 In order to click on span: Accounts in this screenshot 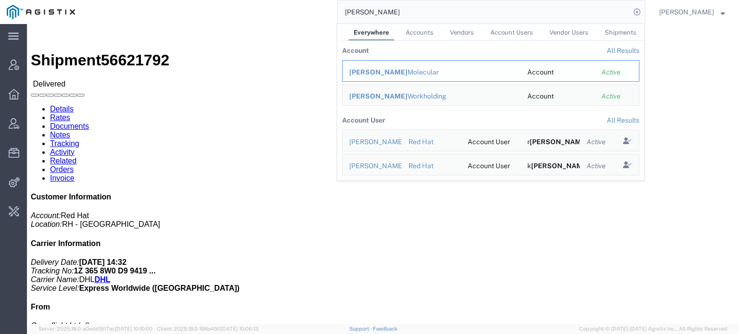, I will do `click(419, 32)`.